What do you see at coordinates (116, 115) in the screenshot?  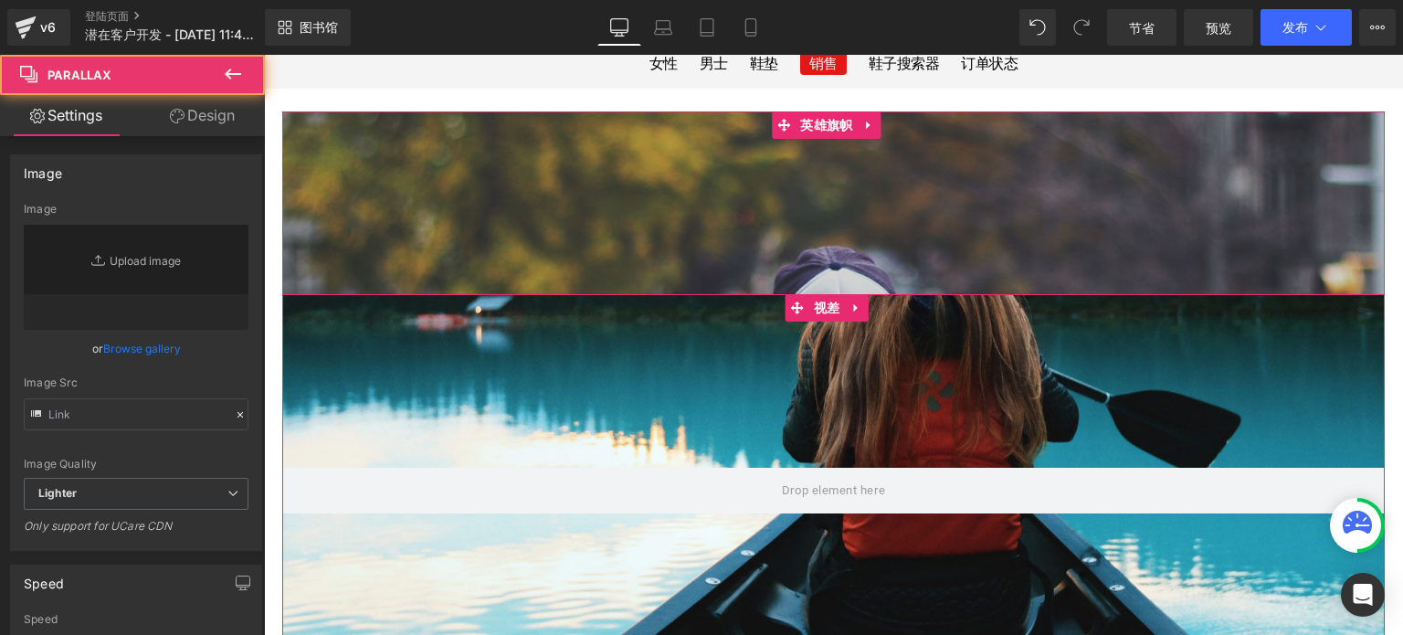 I see `font: 所有权概述` at bounding box center [116, 115].